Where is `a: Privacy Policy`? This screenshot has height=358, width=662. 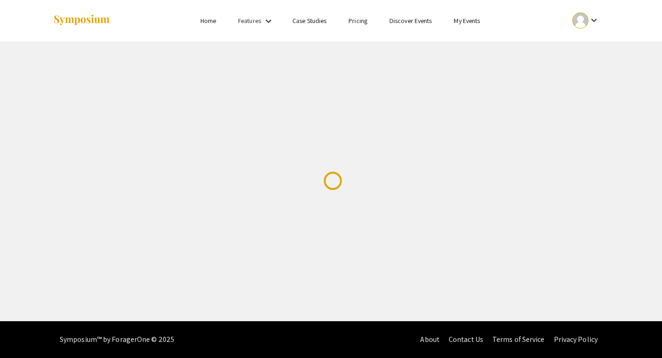 a: Privacy Policy is located at coordinates (575, 339).